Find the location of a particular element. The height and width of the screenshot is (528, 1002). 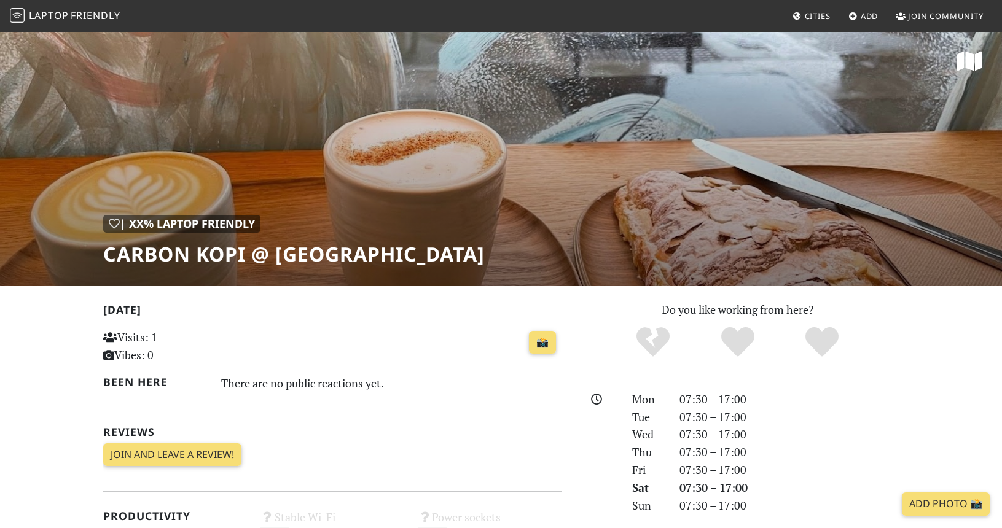

a: Add Photo 📸 is located at coordinates (946, 504).